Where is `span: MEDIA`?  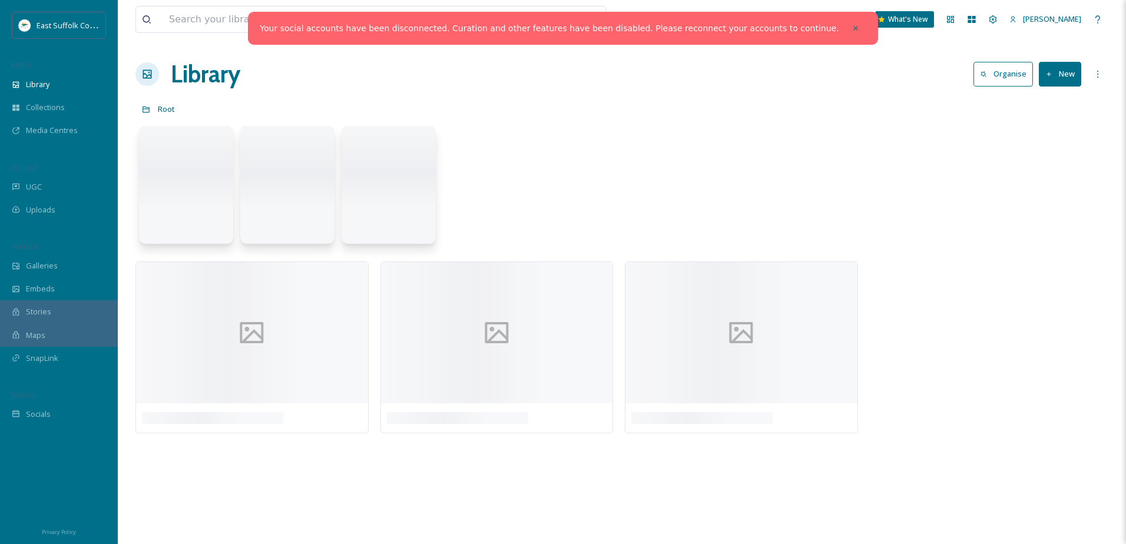
span: MEDIA is located at coordinates (22, 65).